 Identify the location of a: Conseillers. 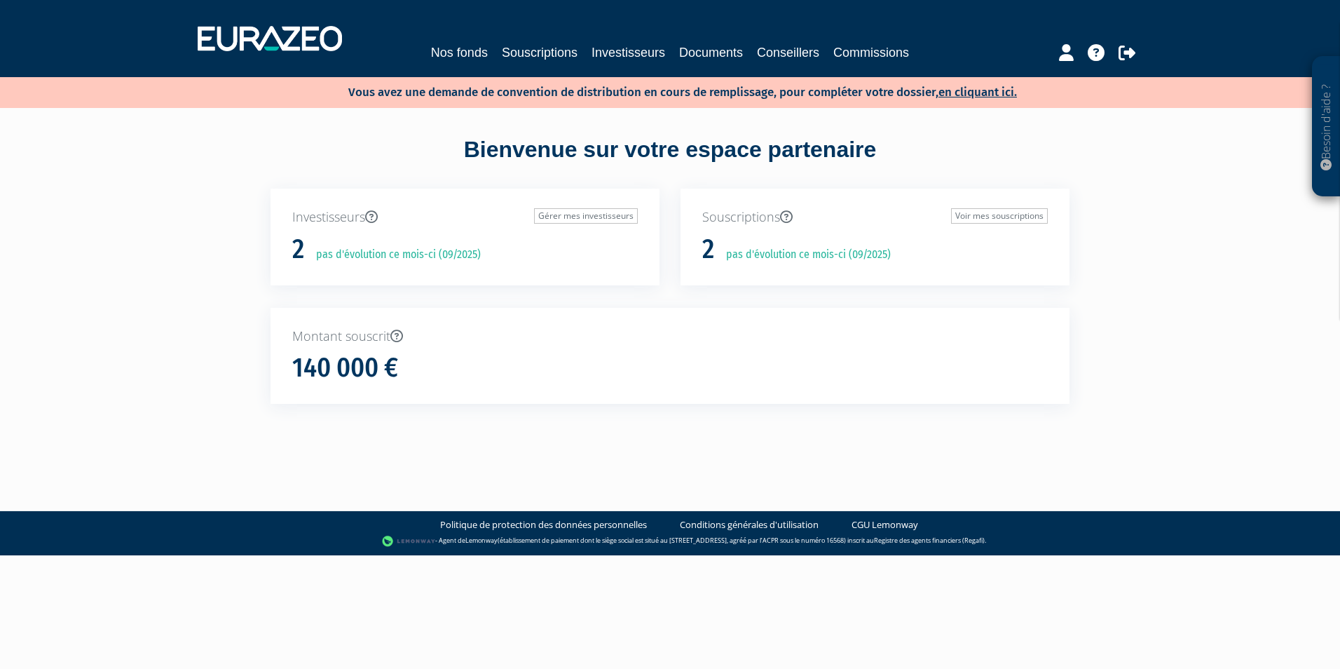
(788, 53).